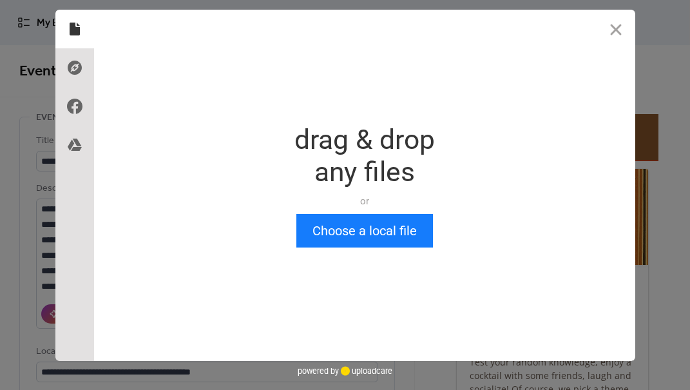  I want to click on div: Local Files, so click(75, 29).